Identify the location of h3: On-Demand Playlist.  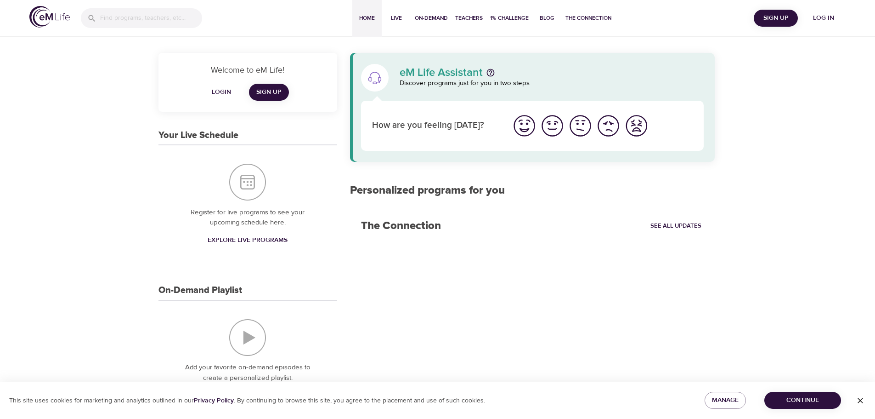
(200, 290).